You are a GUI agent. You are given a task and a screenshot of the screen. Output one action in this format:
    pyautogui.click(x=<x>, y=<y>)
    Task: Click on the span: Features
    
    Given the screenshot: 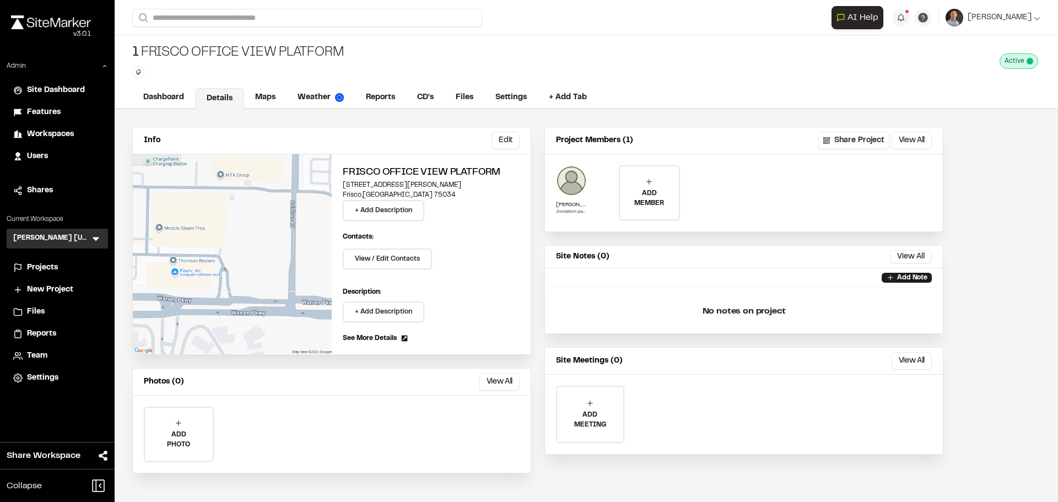 What is the action you would take?
    pyautogui.click(x=44, y=112)
    